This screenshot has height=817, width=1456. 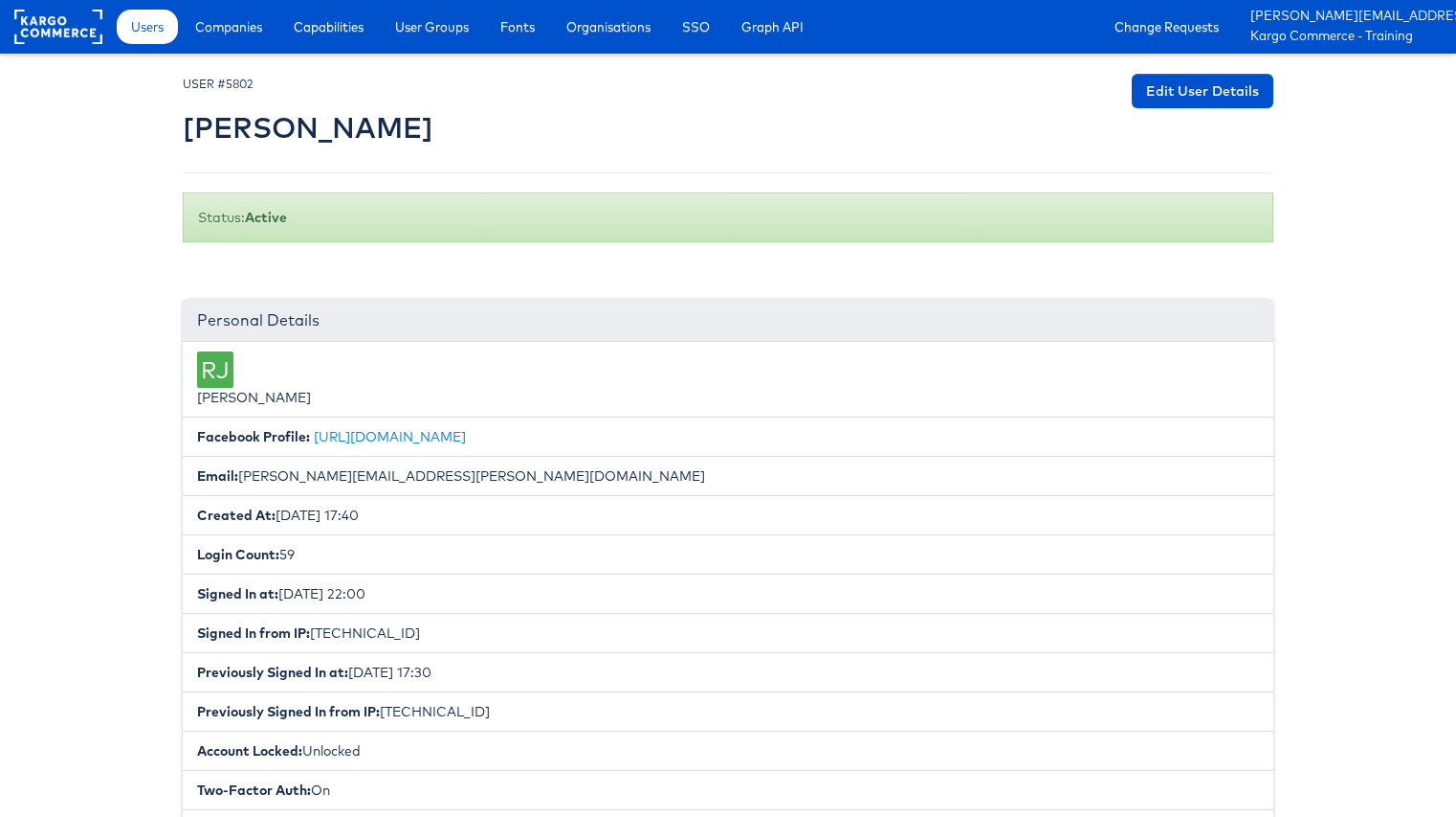 What do you see at coordinates (1202, 91) in the screenshot?
I see `a: Edit User Details` at bounding box center [1202, 91].